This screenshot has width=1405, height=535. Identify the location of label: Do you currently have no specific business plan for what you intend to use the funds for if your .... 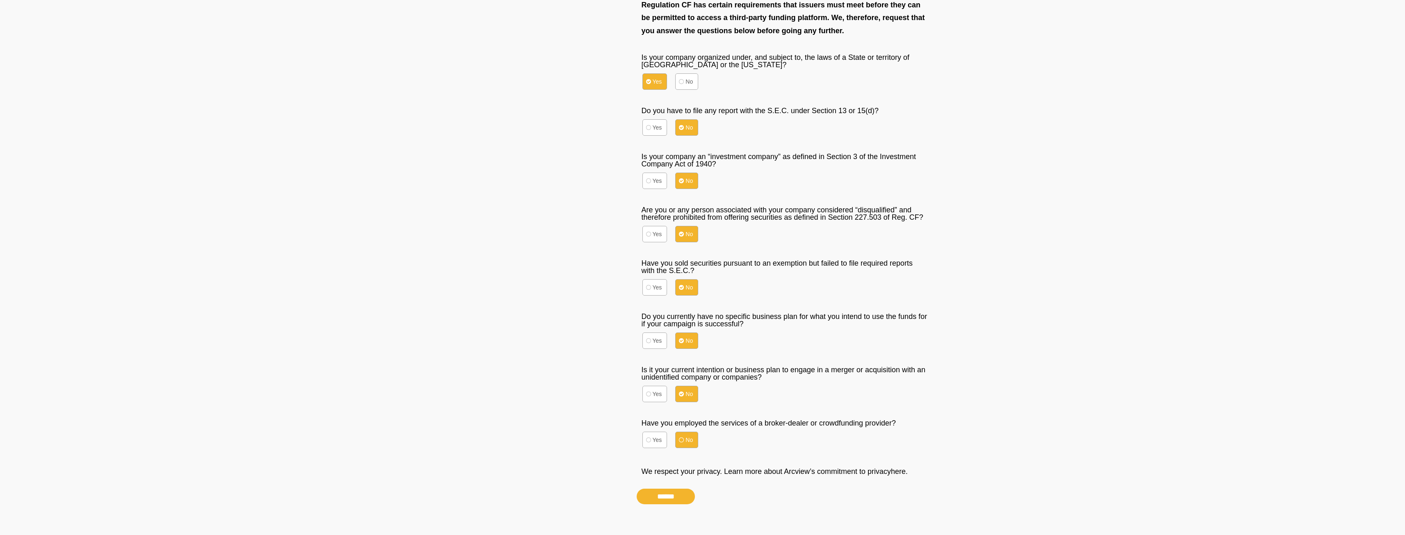
(784, 320).